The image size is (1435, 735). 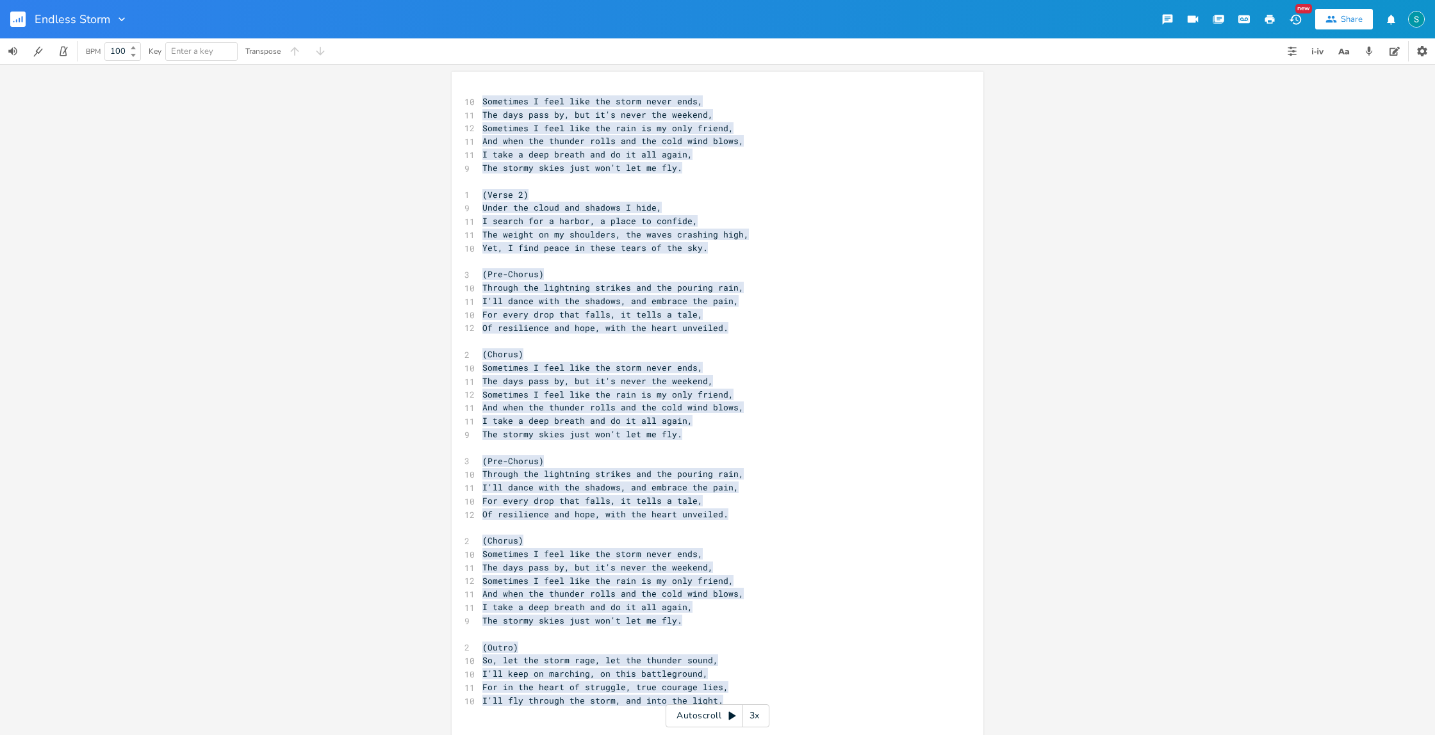 What do you see at coordinates (595, 674) in the screenshot?
I see `span: I'll keep on marching, on this battleground,` at bounding box center [595, 674].